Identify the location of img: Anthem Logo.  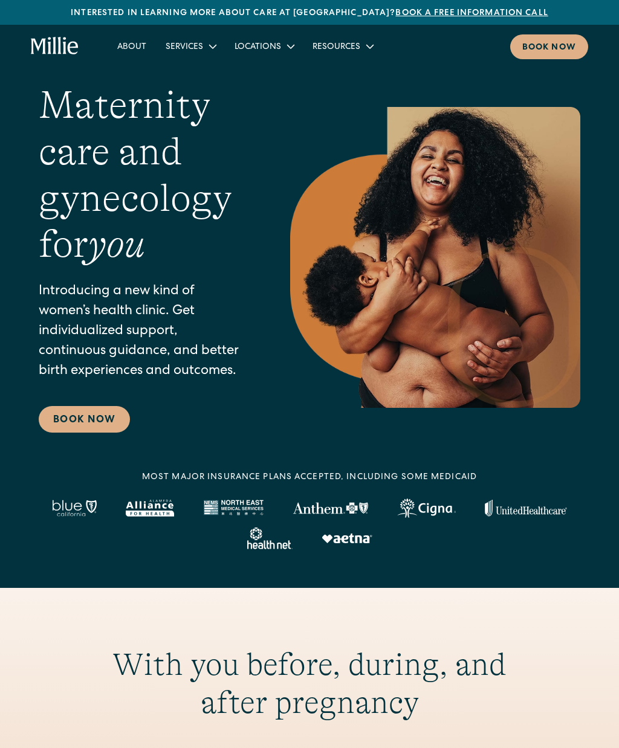
(330, 508).